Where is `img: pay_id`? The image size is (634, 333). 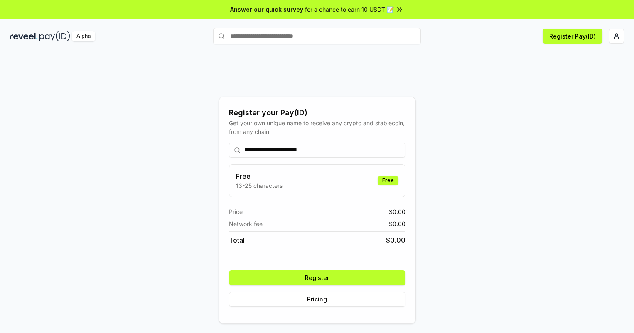 img: pay_id is located at coordinates (55, 36).